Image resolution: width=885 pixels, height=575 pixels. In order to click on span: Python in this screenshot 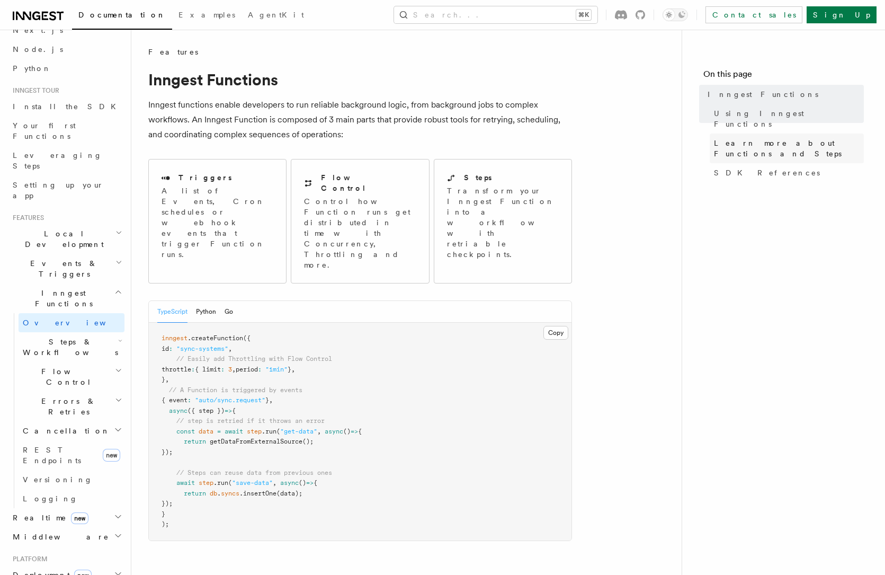, I will do `click(32, 68)`.